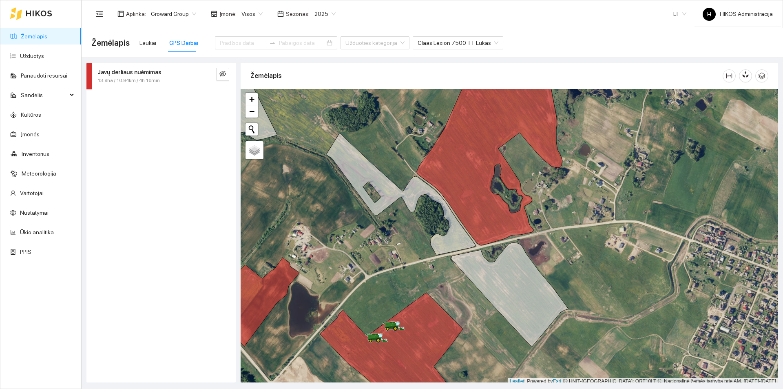 The width and height of the screenshot is (783, 389). What do you see at coordinates (184, 43) in the screenshot?
I see `div: GPS Darbai` at bounding box center [184, 43].